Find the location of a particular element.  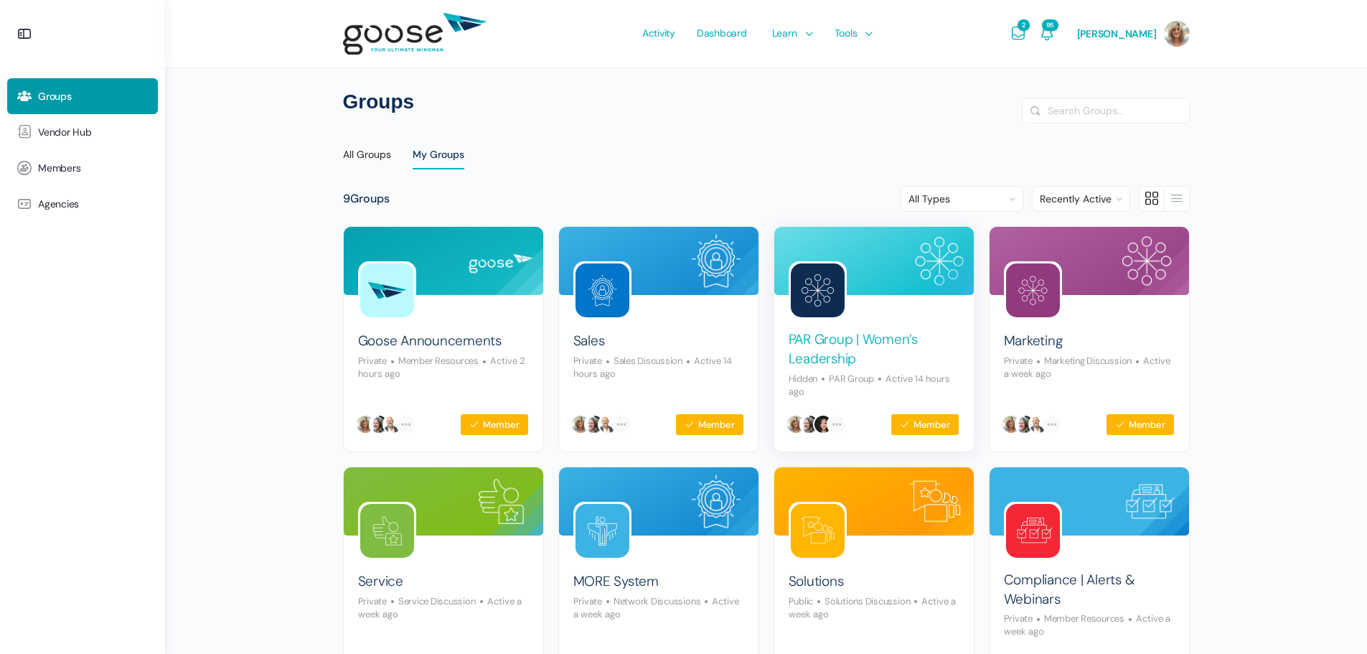

span: Groups is located at coordinates (55, 96).